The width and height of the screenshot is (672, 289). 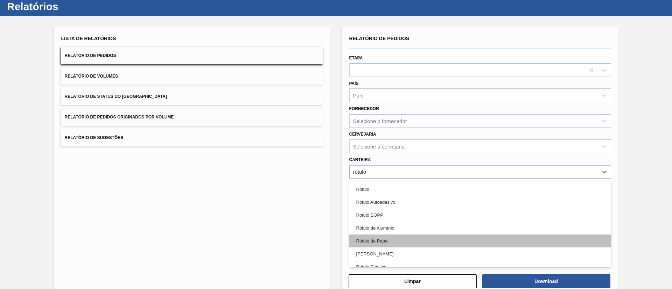 What do you see at coordinates (480, 215) in the screenshot?
I see `div: Rótulo BOPP` at bounding box center [480, 215].